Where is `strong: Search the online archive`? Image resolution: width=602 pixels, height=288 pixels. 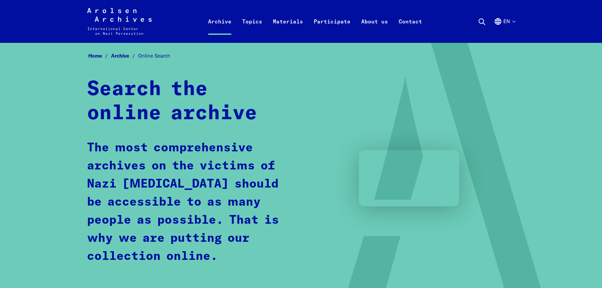 strong: Search the online archive is located at coordinates (172, 101).